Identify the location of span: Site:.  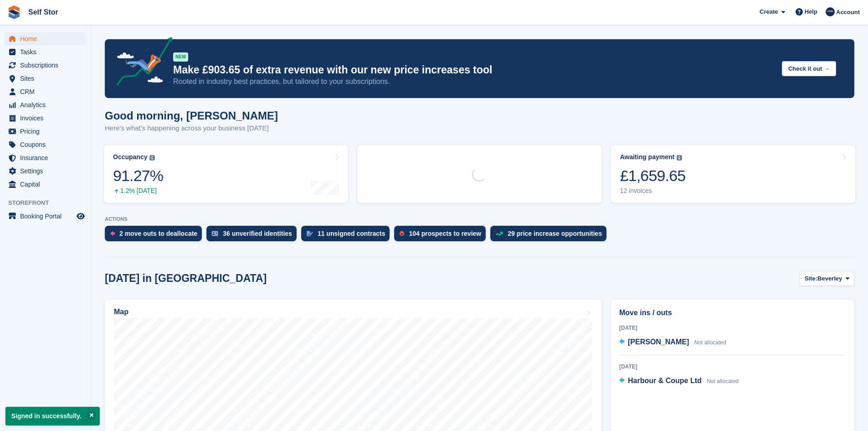
(811, 278).